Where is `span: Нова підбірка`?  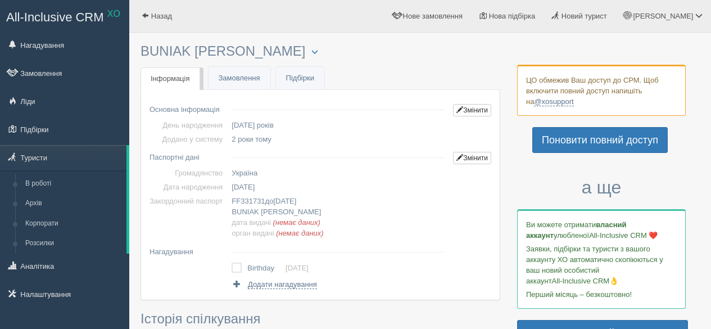 span: Нова підбірка is located at coordinates (512, 16).